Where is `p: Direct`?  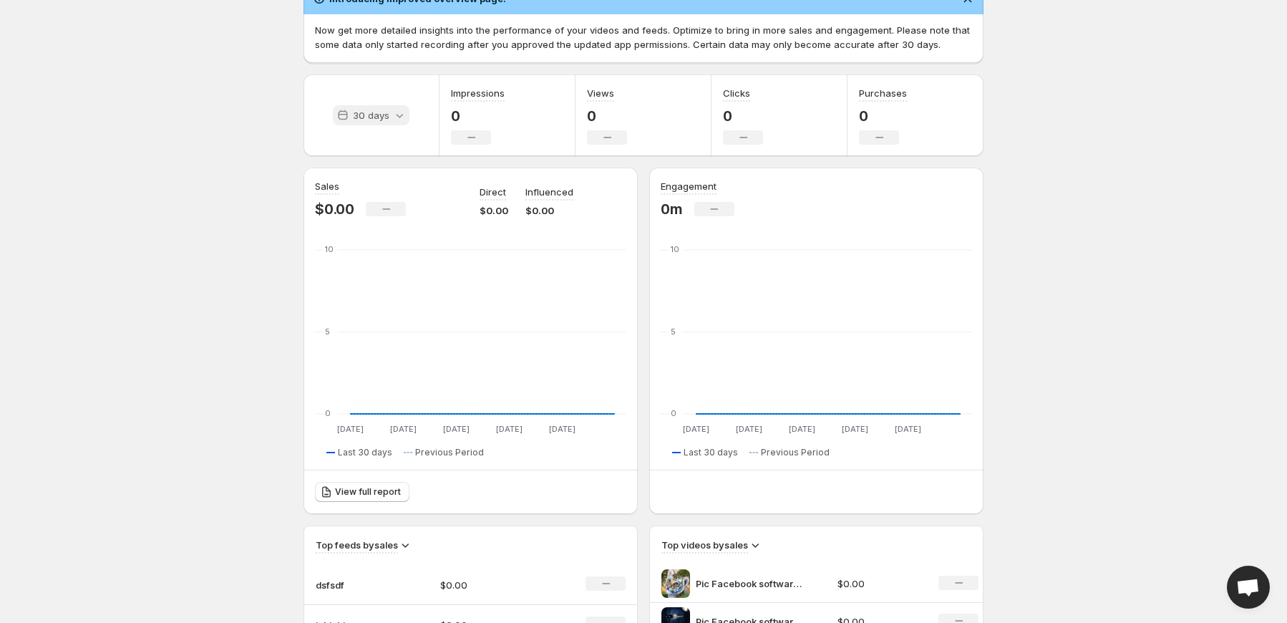
p: Direct is located at coordinates (492, 192).